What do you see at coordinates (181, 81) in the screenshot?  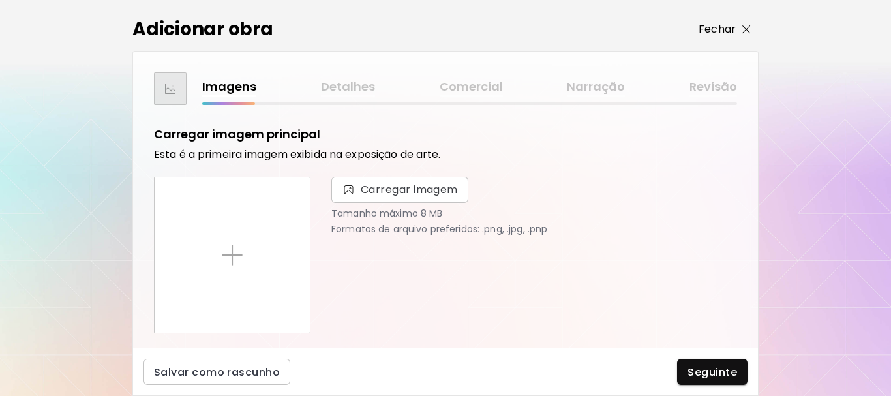 I see `div: Palavras-chave` at bounding box center [181, 81].